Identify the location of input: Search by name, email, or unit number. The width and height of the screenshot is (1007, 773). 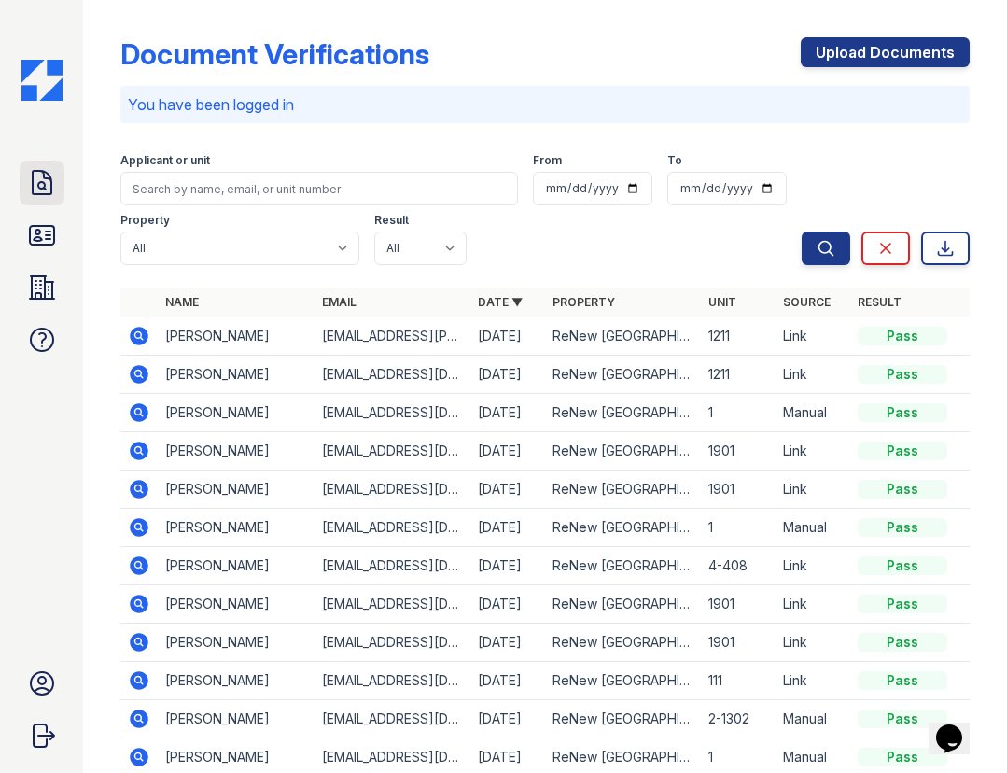
(319, 189).